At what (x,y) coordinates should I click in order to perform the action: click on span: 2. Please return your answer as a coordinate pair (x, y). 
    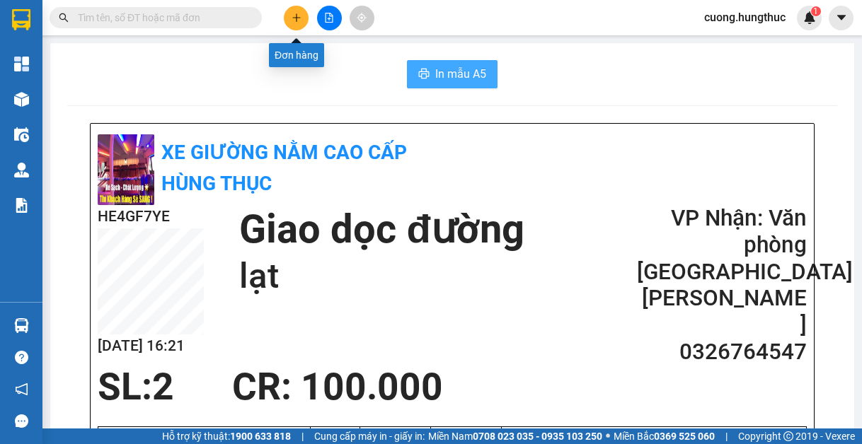
    Looking at the image, I should click on (163, 387).